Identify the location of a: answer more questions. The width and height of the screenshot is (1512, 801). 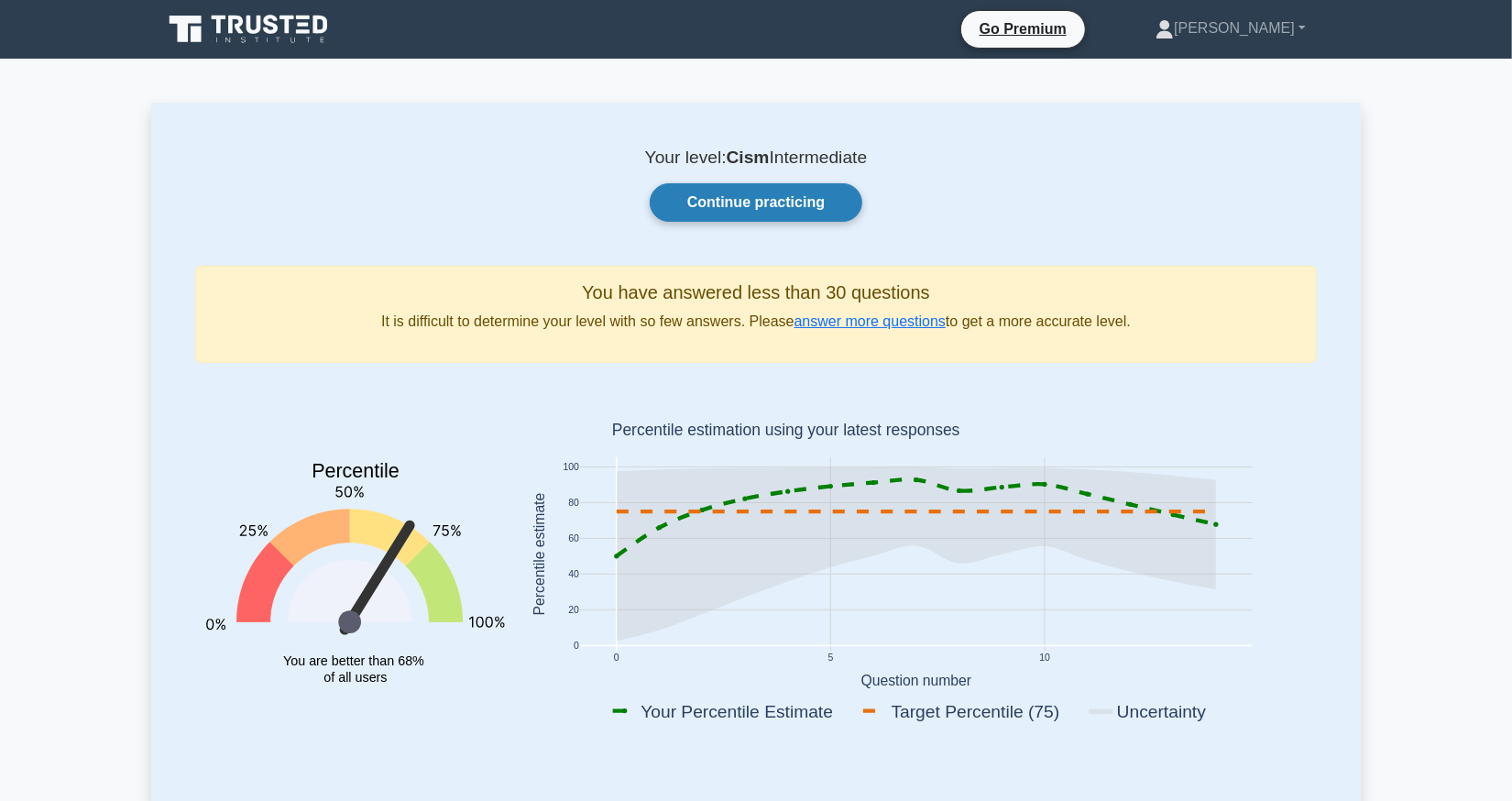
(870, 321).